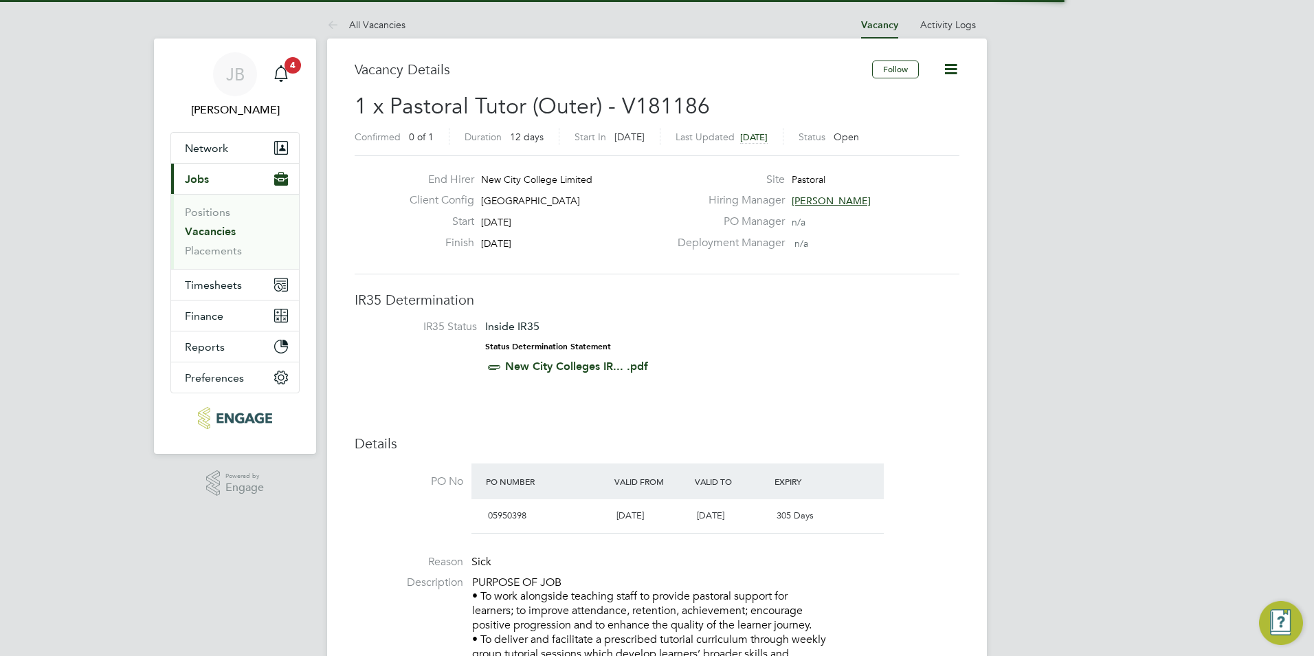 The image size is (1314, 656). What do you see at coordinates (548, 346) in the screenshot?
I see `strong: Status Determination Statement` at bounding box center [548, 346].